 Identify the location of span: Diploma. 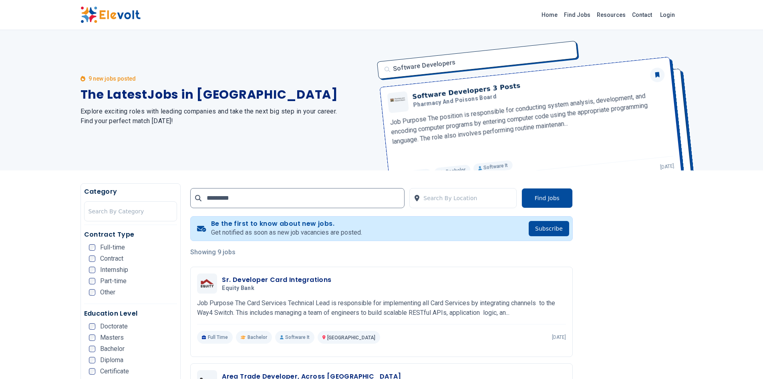
(112, 360).